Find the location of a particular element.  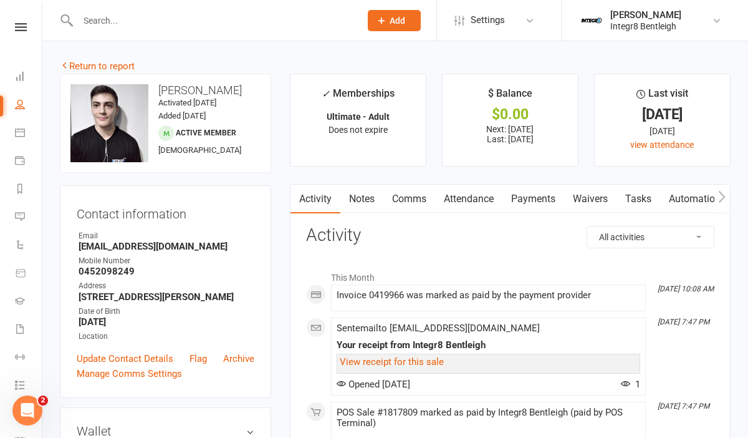

a: Automations is located at coordinates (697, 199).